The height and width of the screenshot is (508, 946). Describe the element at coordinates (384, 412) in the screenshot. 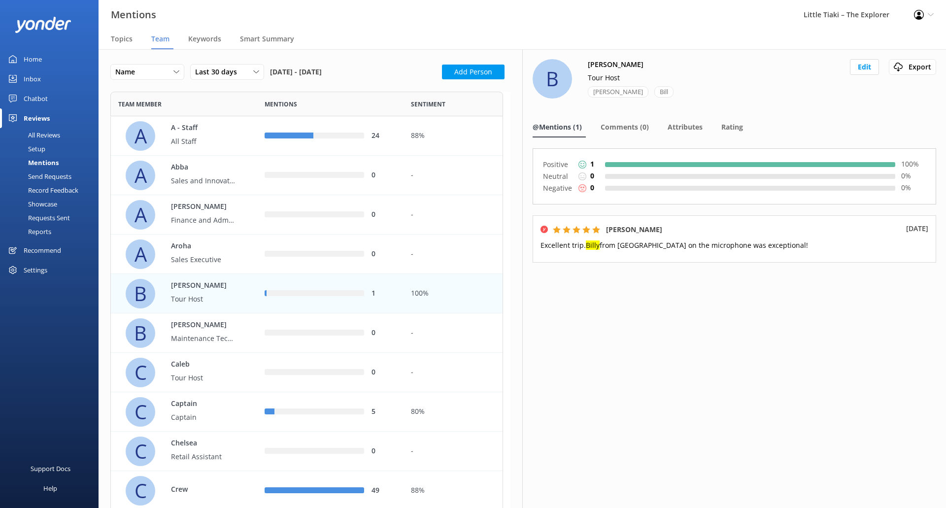

I see `div: 5` at that location.